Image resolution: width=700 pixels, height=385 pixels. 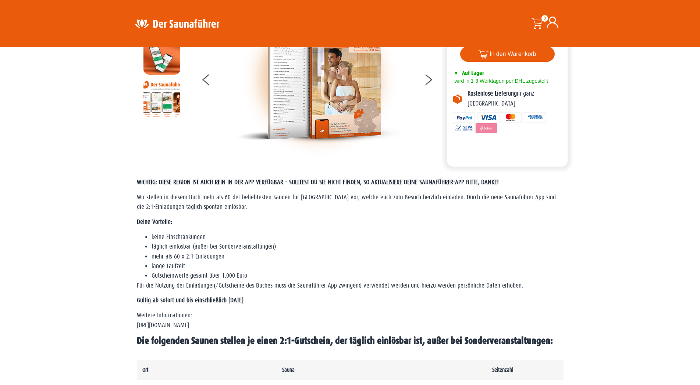 I want to click on span: Auf Lager, so click(x=473, y=73).